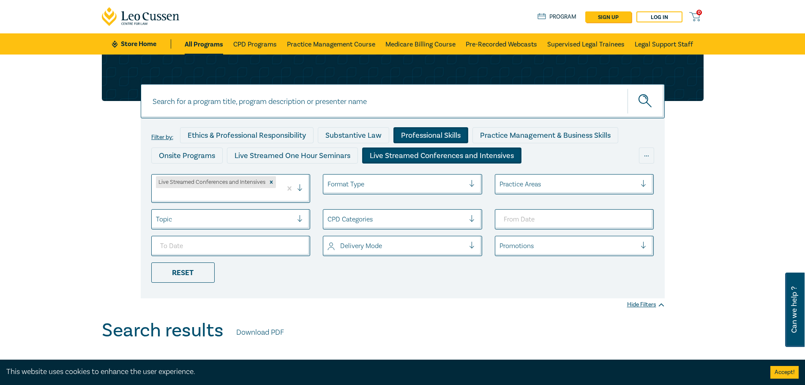  What do you see at coordinates (501, 44) in the screenshot?
I see `a: Pre-Recorded Webcasts` at bounding box center [501, 44].